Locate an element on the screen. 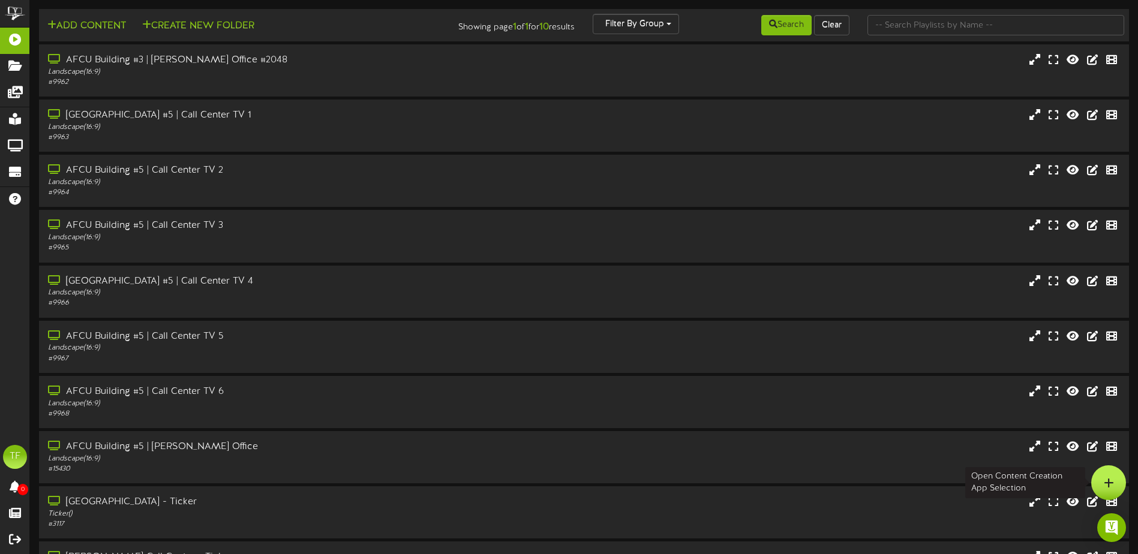 The image size is (1138, 554). div: AFCU Building #5 | Call Center TV 6 is located at coordinates (266, 392).